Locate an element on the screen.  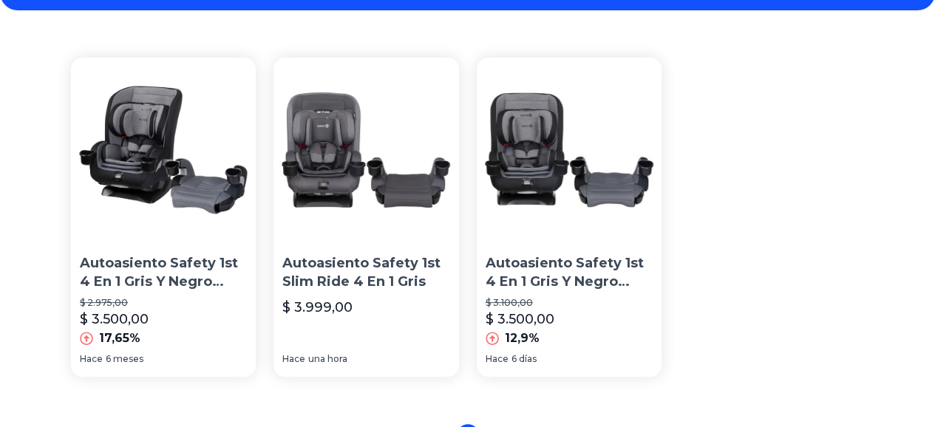
img: Autoasiento Safety 1st 4 En 1 Gris Y Negro Color Gris Oscuro Slim Ride All In 1 is located at coordinates (569, 150).